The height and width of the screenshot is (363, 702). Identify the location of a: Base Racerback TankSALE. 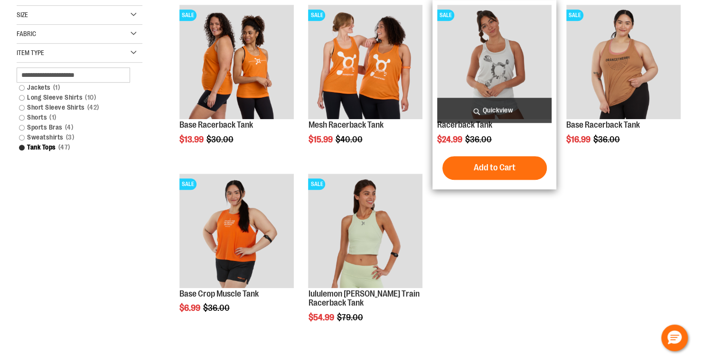
(236, 63).